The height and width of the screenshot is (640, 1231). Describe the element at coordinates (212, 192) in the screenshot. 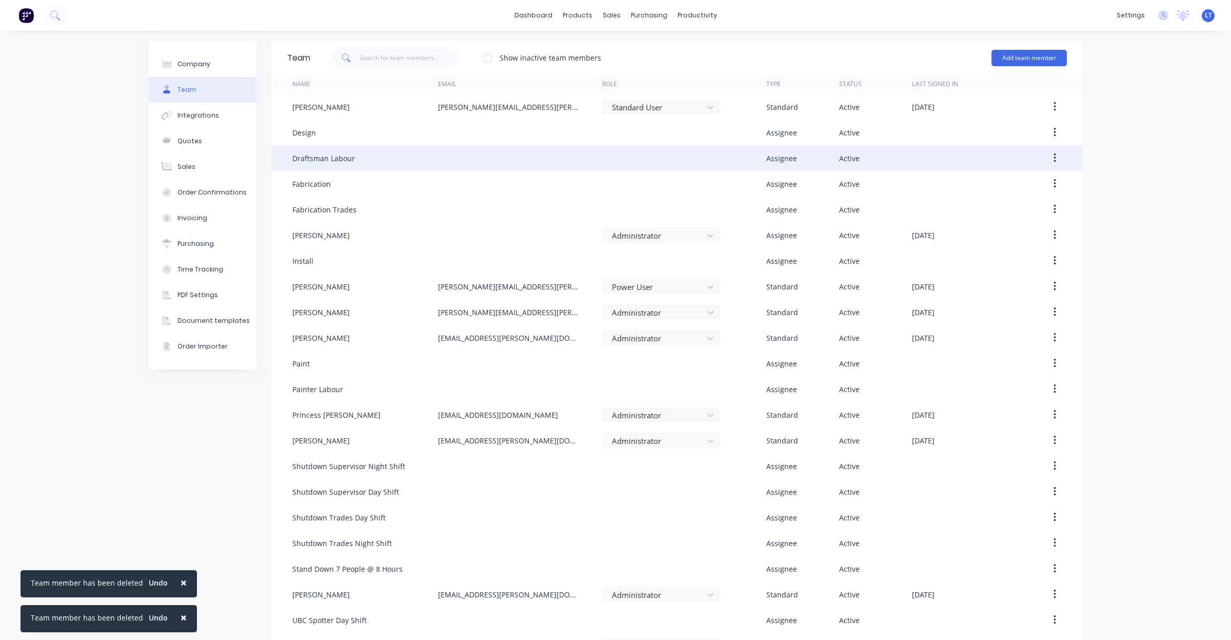

I see `div: Order Confirmations` at that location.